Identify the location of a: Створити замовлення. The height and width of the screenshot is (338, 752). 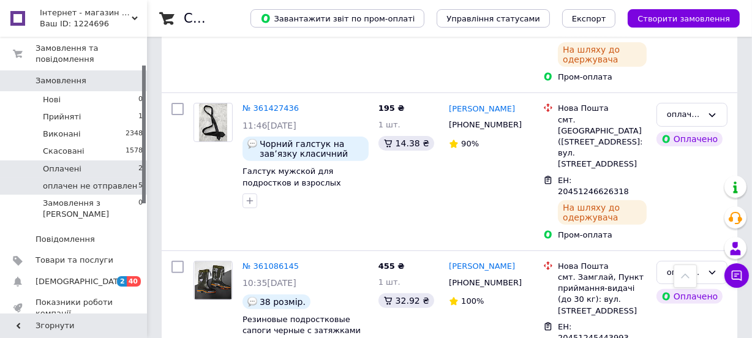
(677, 18).